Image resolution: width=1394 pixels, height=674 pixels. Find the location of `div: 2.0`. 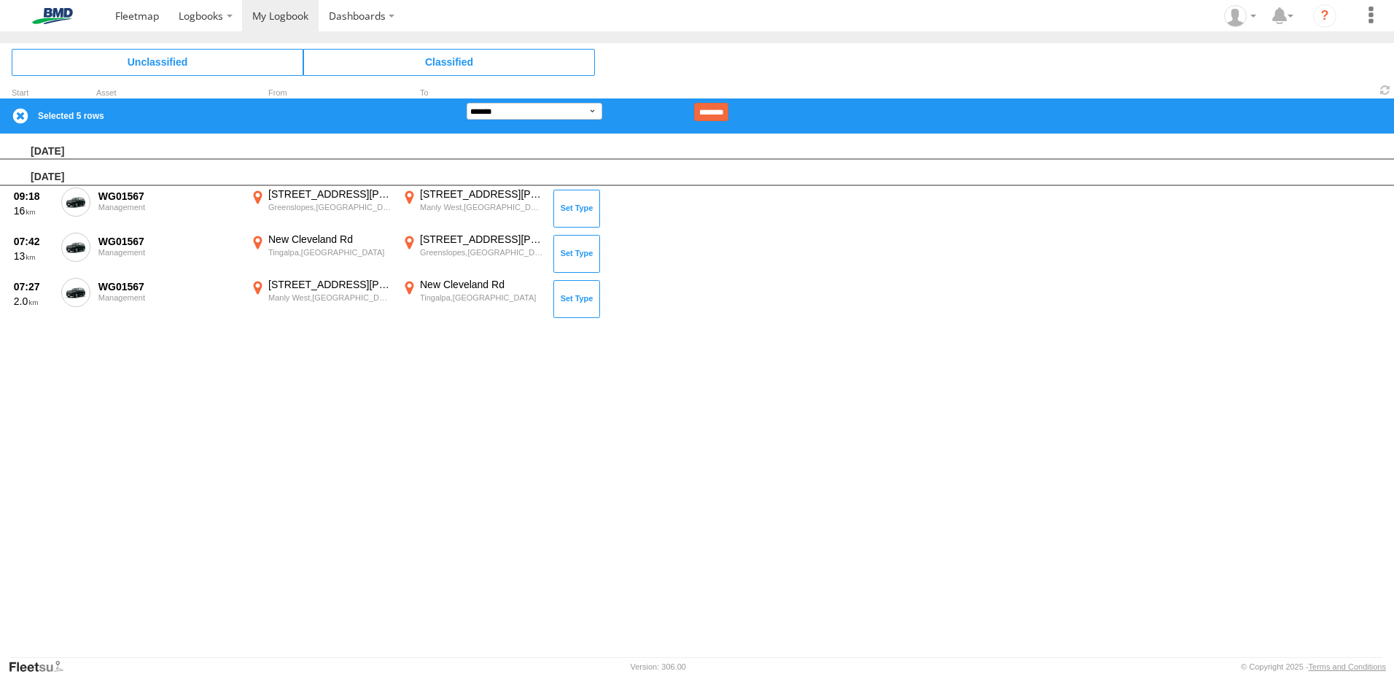

div: 2.0 is located at coordinates (34, 301).